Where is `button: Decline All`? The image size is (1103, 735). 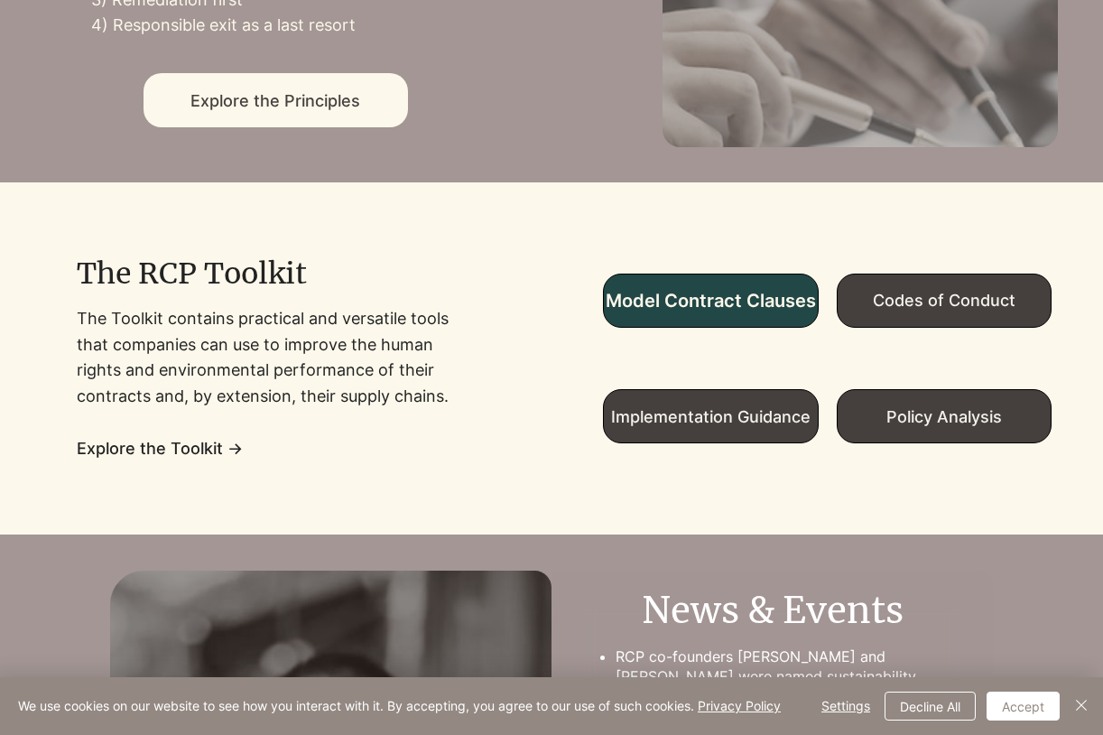
button: Decline All is located at coordinates (930, 706).